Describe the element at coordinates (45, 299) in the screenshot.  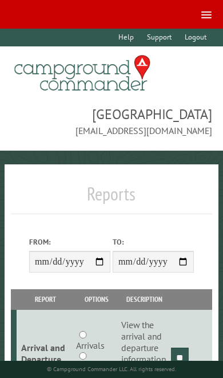
I see `th: Report` at that location.